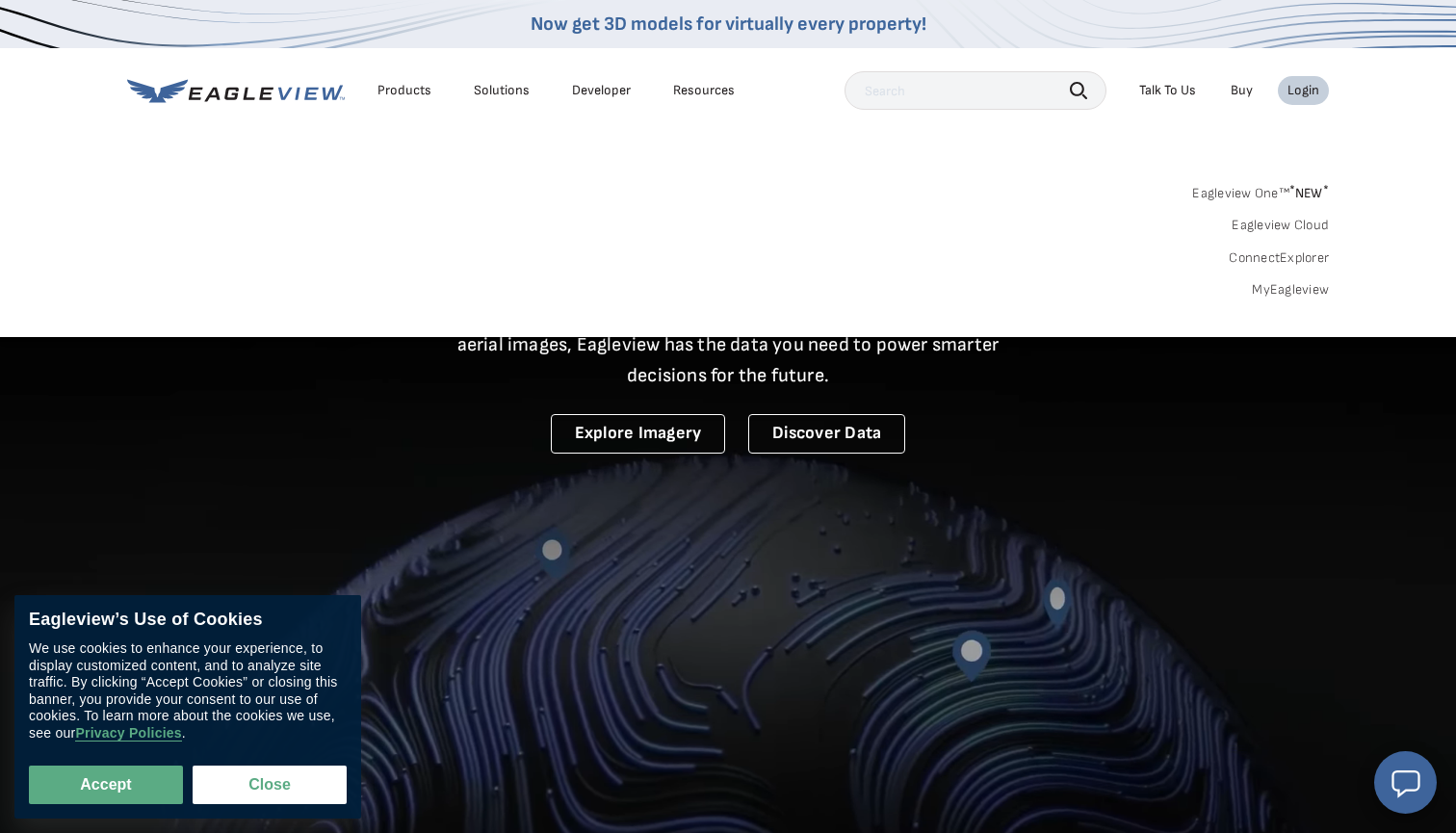  Describe the element at coordinates (1168, 91) in the screenshot. I see `div: Talk To Us` at that location.